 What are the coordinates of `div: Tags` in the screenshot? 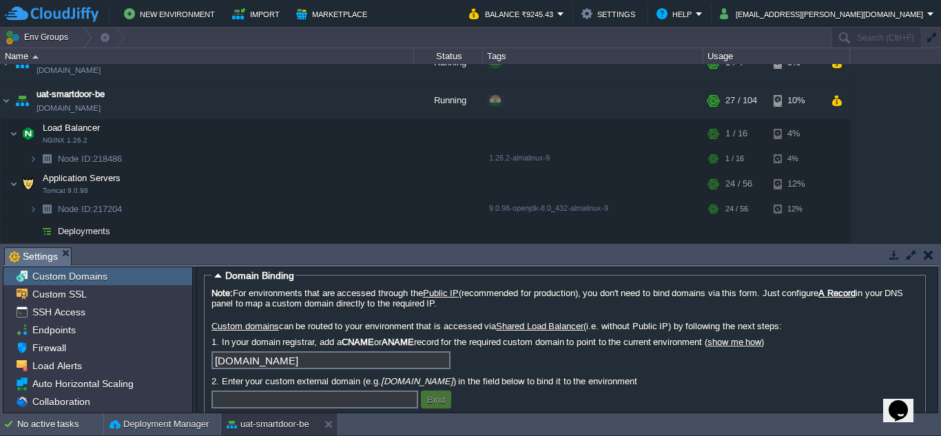 It's located at (593, 56).